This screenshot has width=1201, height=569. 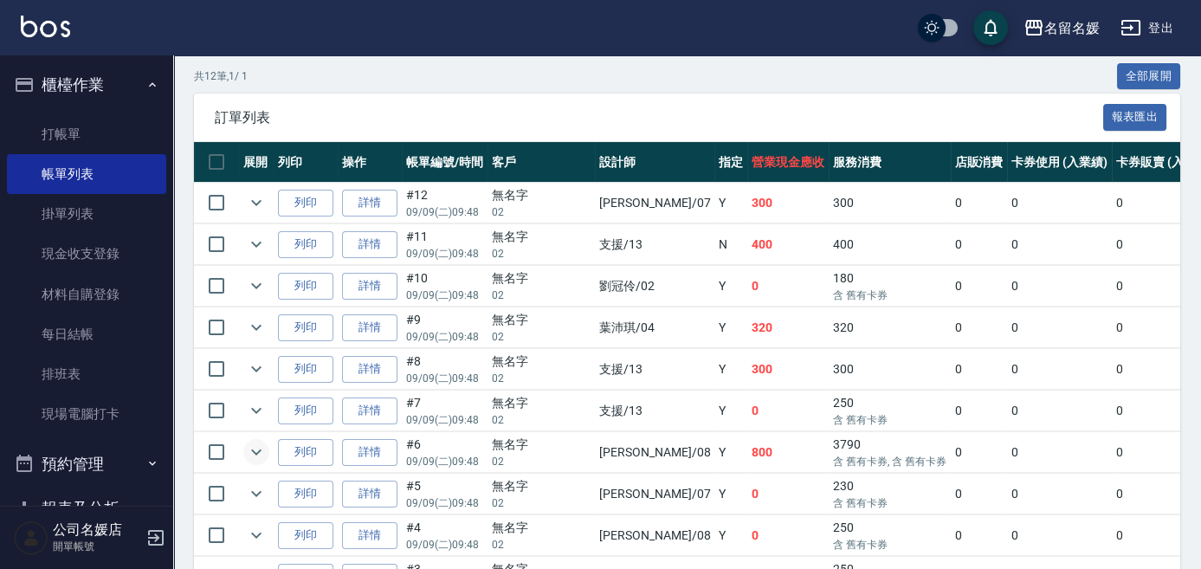 What do you see at coordinates (306, 162) in the screenshot?
I see `th: 列印` at bounding box center [306, 162].